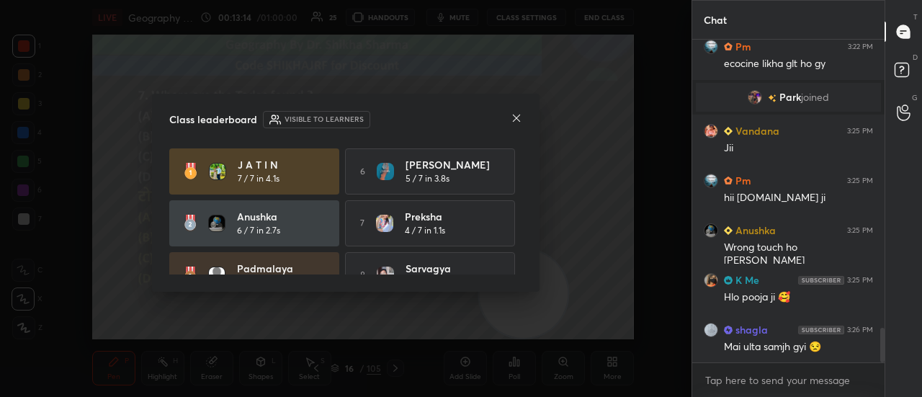  What do you see at coordinates (915, 17) in the screenshot?
I see `p: T` at bounding box center [915, 17].